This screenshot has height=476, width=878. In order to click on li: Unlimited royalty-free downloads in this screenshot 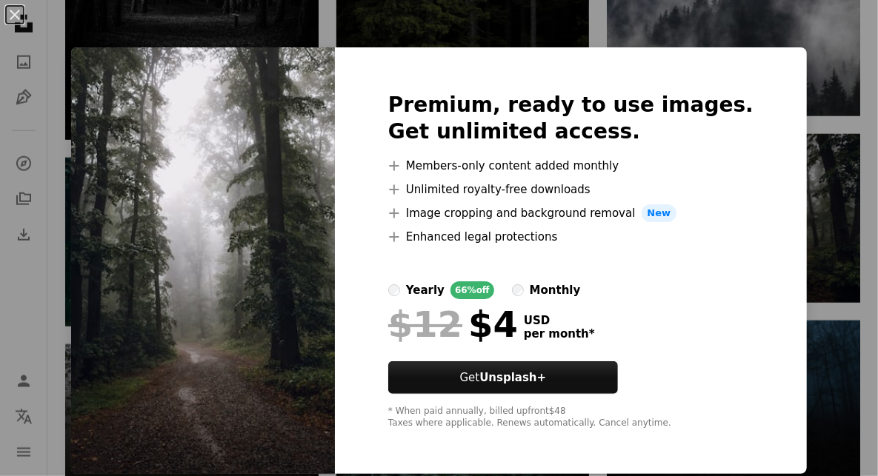, I will do `click(570, 190)`.